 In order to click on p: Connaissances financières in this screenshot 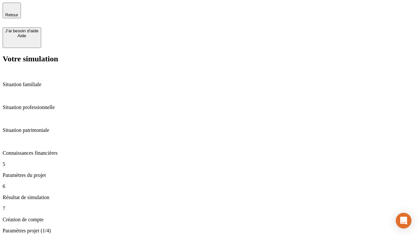, I will do `click(209, 153)`.